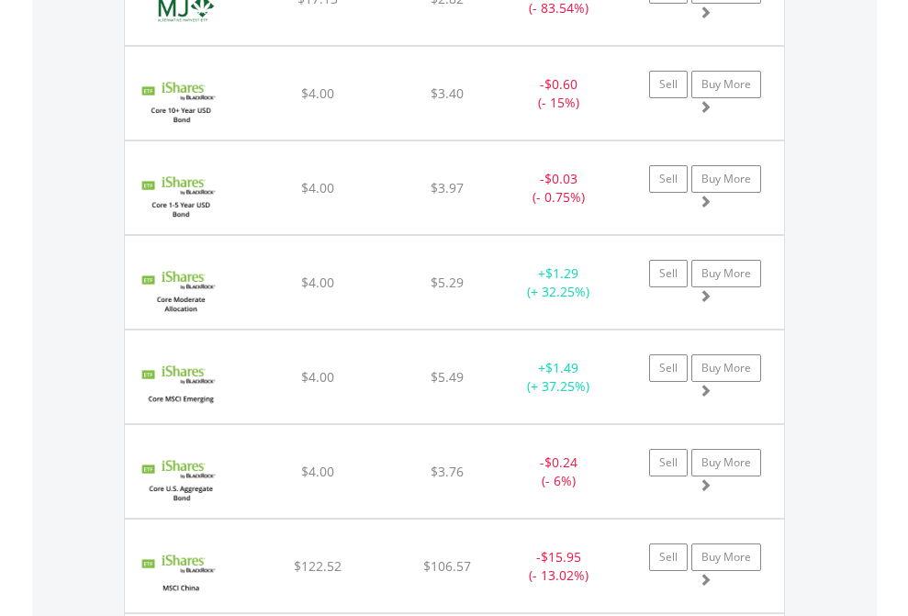  Describe the element at coordinates (180, 575) in the screenshot. I see `img: EQU.US.MCHI.png` at that location.